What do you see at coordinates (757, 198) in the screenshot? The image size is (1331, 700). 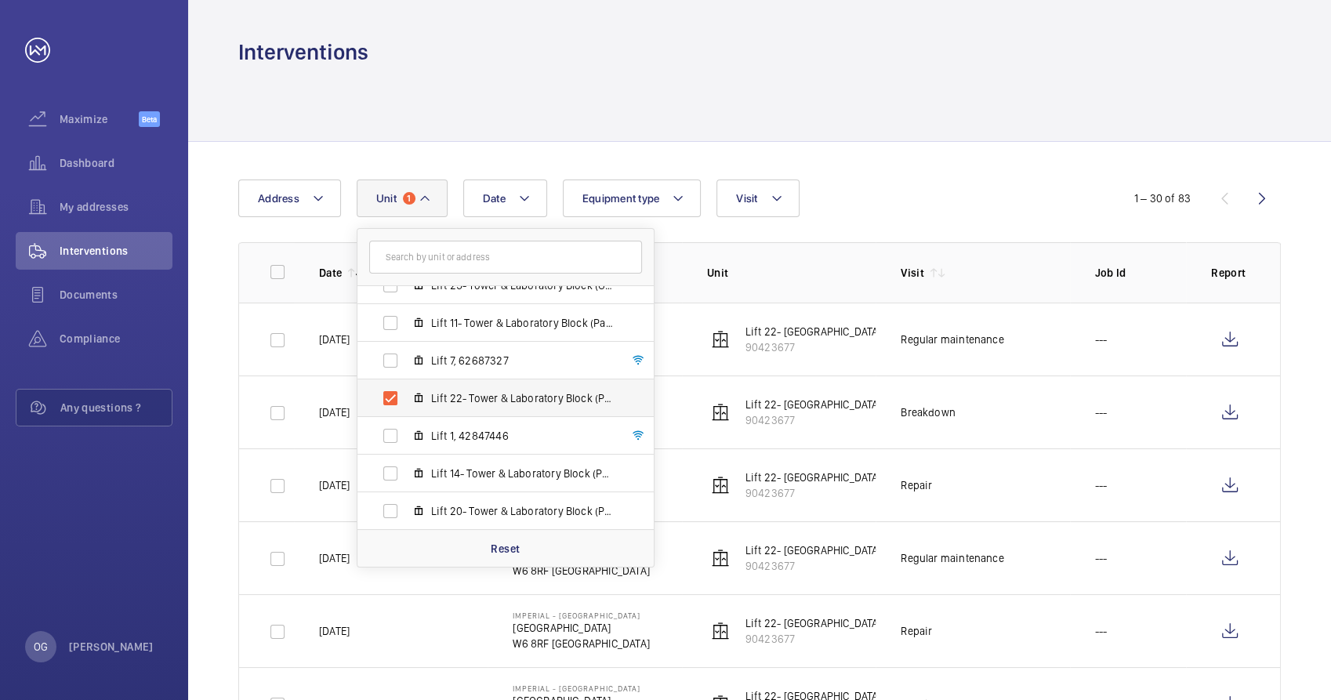 I see `button: Visit` at bounding box center [757, 198].